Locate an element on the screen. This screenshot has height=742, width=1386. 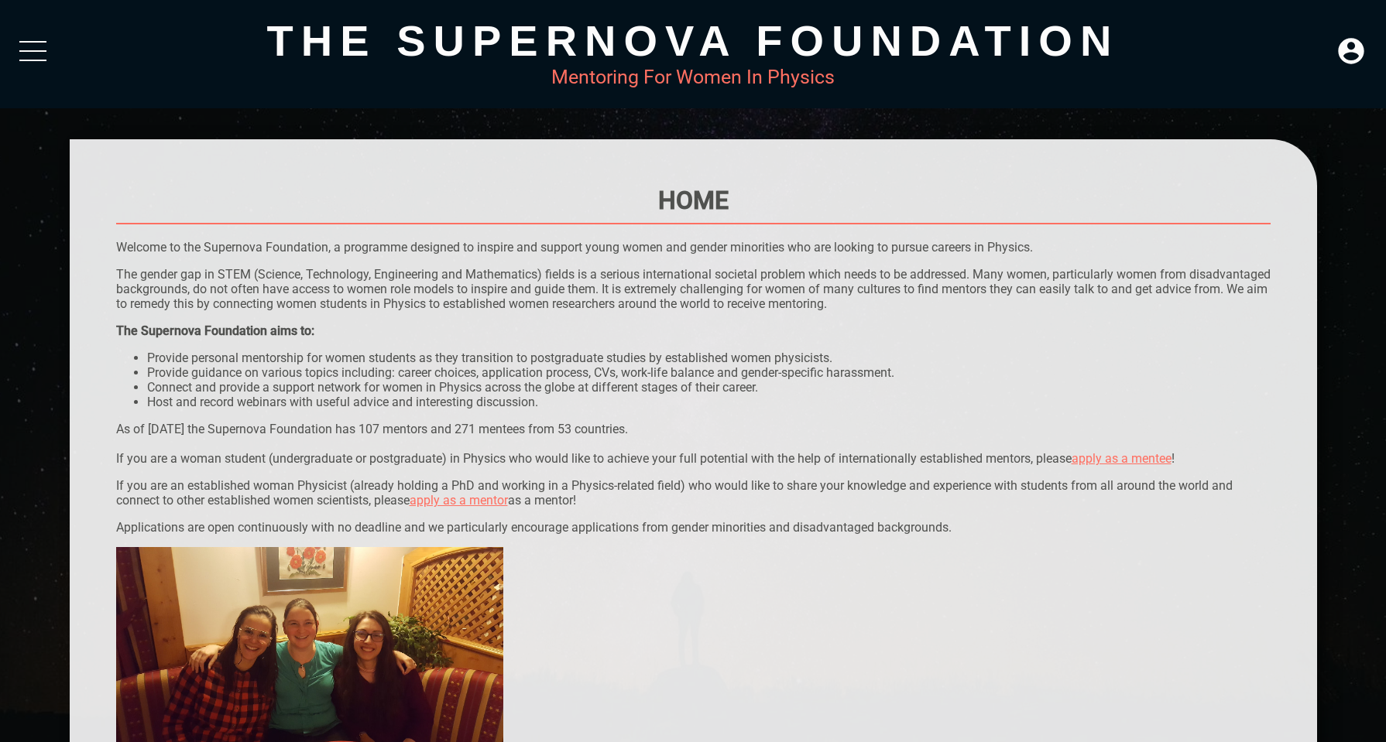
p: If you are an established woman Physicist (already holding a PhD and working in a Physics-related... is located at coordinates (693, 493).